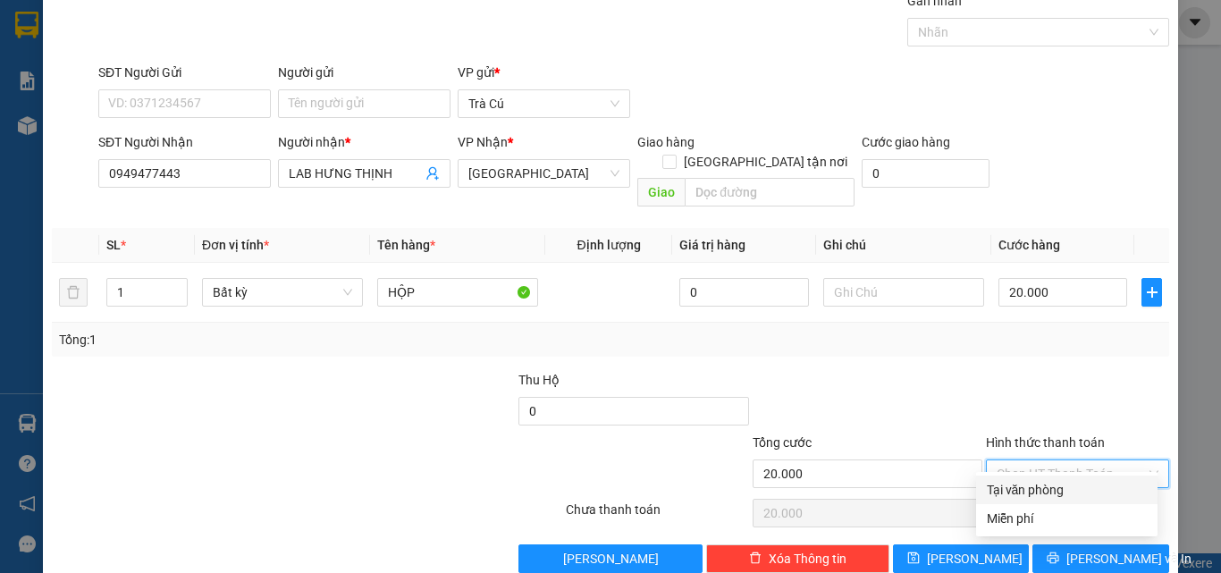  What do you see at coordinates (797, 558) in the screenshot?
I see `button: deleteXóa Thông tin` at bounding box center [797, 558].